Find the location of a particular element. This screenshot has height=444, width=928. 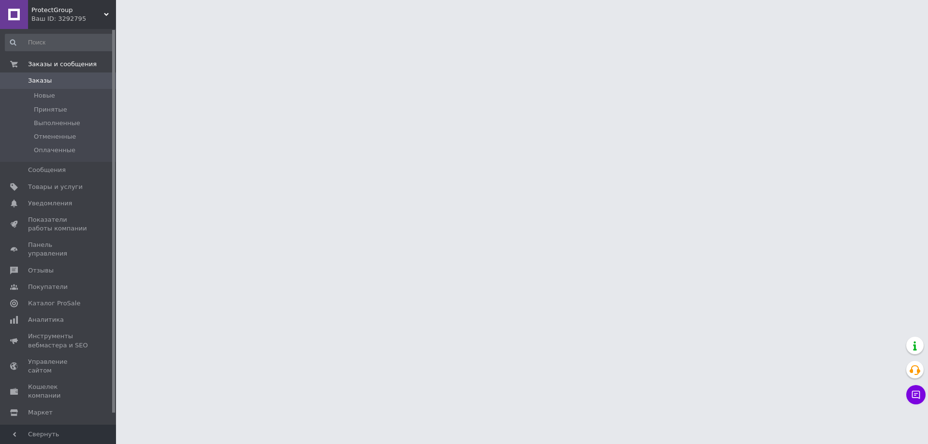

span: Заказы is located at coordinates (40, 81).